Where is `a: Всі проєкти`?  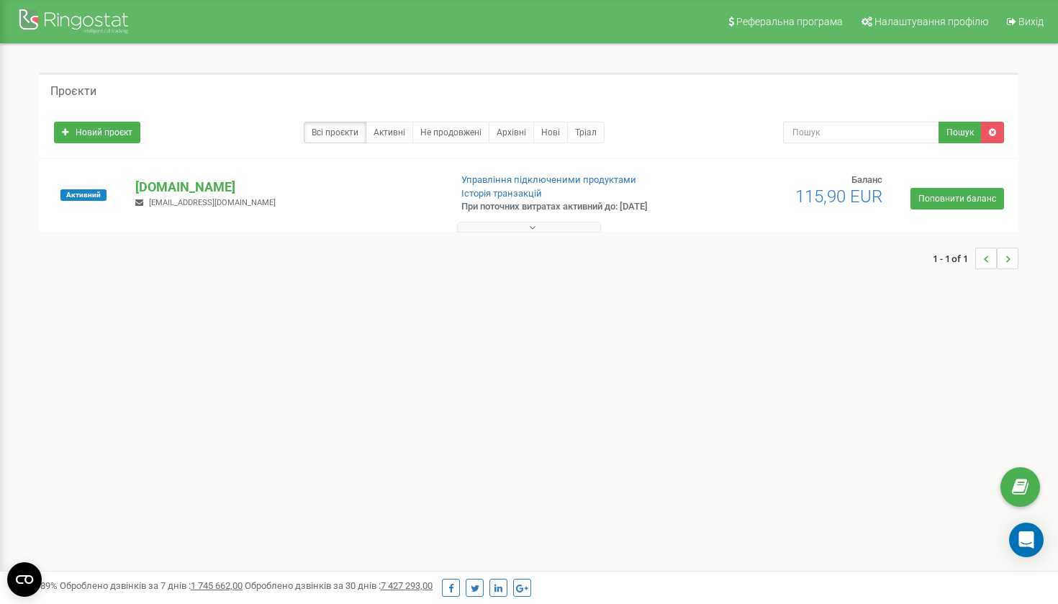
a: Всі проєкти is located at coordinates (335, 132).